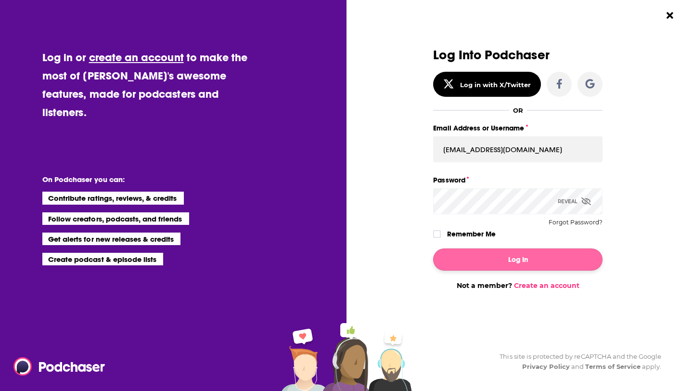  I want to click on div: This site is protected by reCAPTCHA and the Google and apply., so click(577, 362).